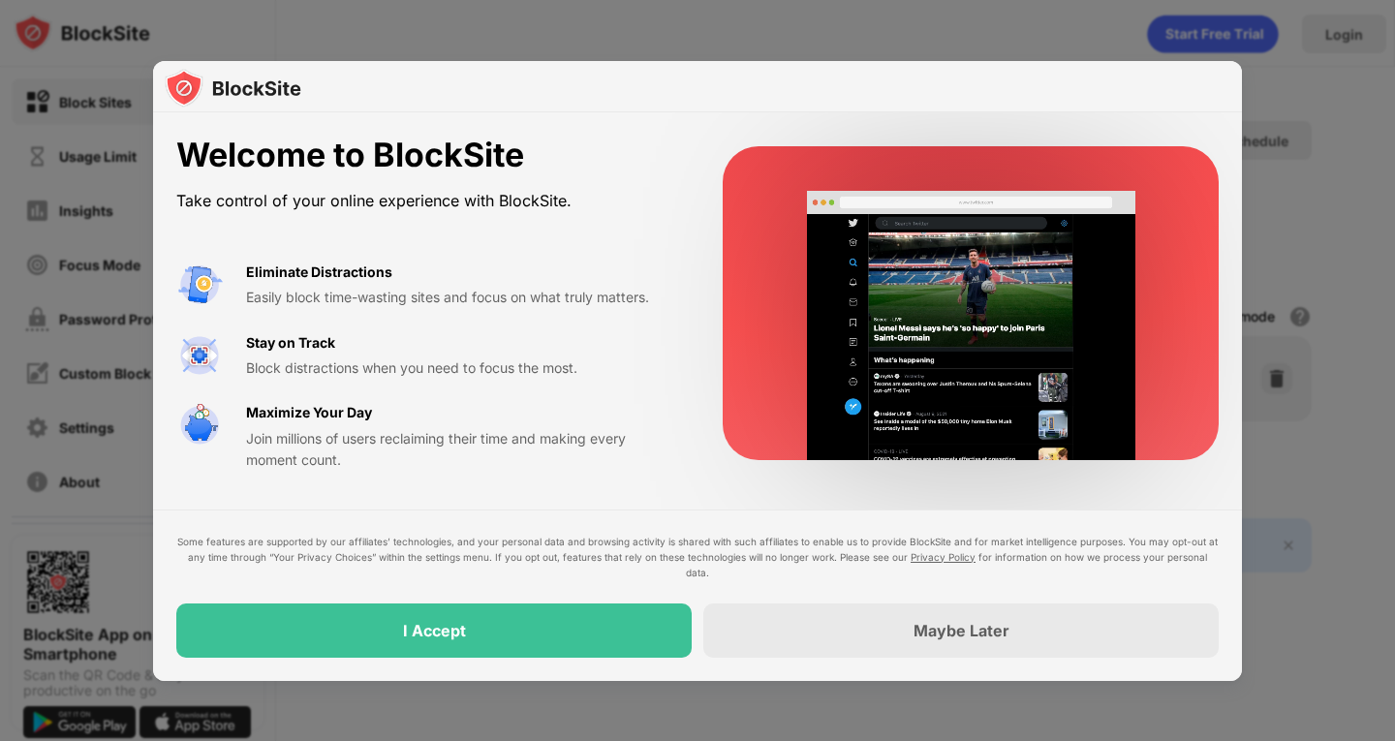 This screenshot has width=1395, height=741. What do you see at coordinates (232, 88) in the screenshot?
I see `img: logo-blocksite.svg` at bounding box center [232, 88].